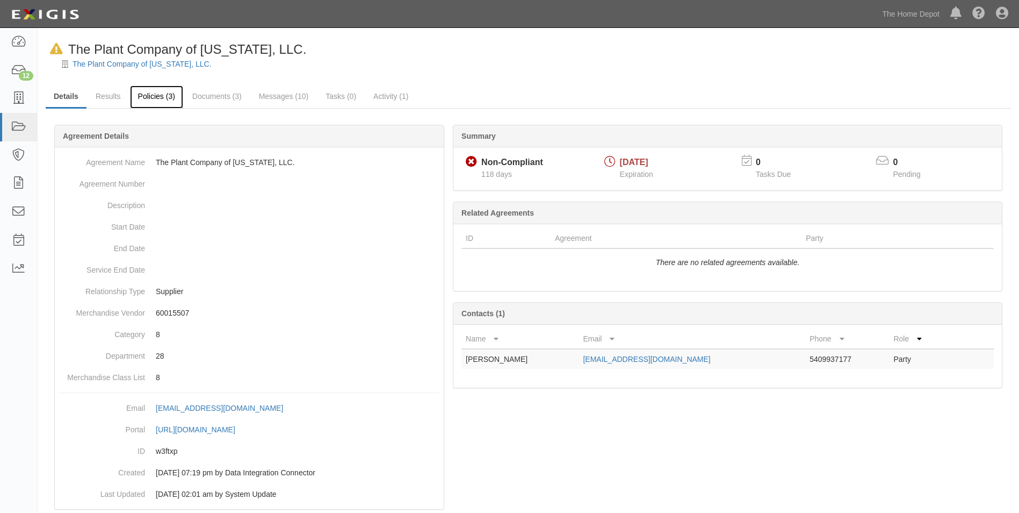  I want to click on i: There are no related agreements available., so click(728, 262).